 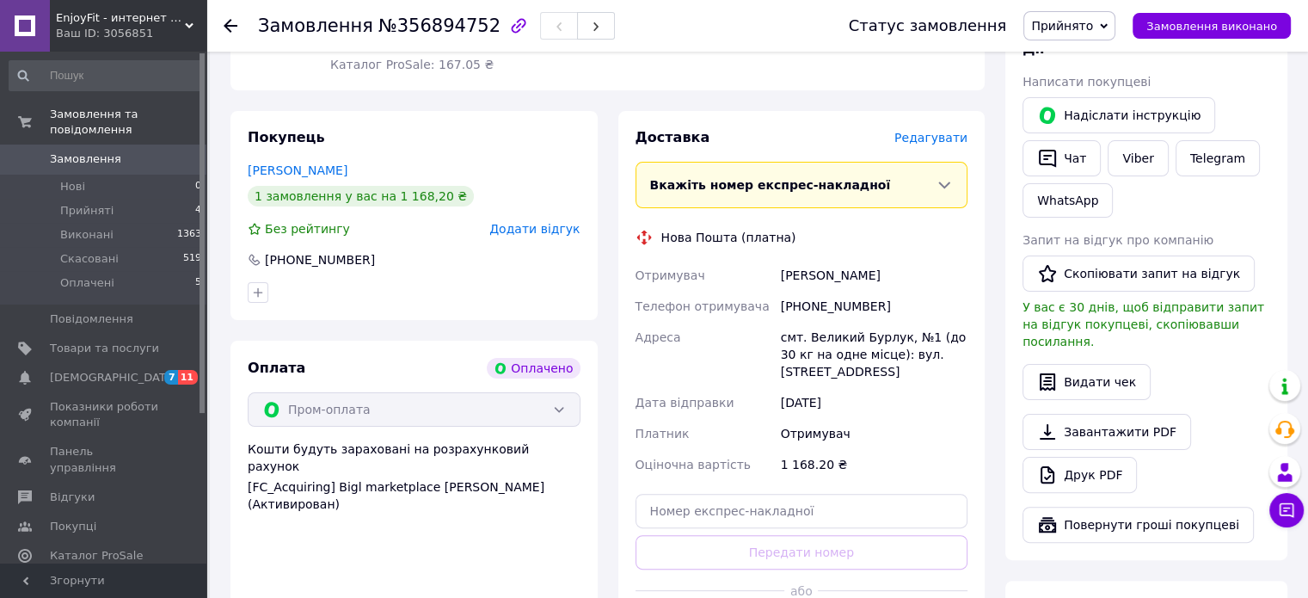 What do you see at coordinates (87, 235) in the screenshot?
I see `span: Виконані` at bounding box center [87, 235].